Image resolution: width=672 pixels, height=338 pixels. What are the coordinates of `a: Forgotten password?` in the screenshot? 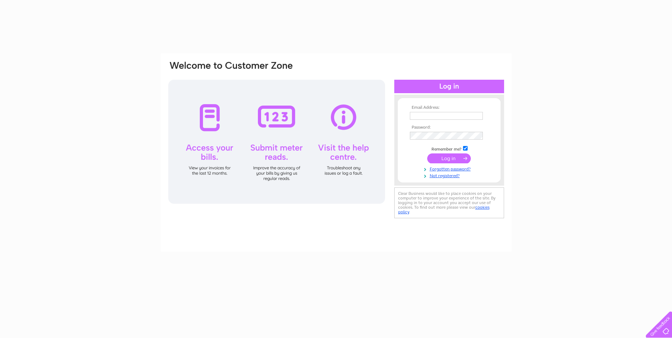 It's located at (450, 168).